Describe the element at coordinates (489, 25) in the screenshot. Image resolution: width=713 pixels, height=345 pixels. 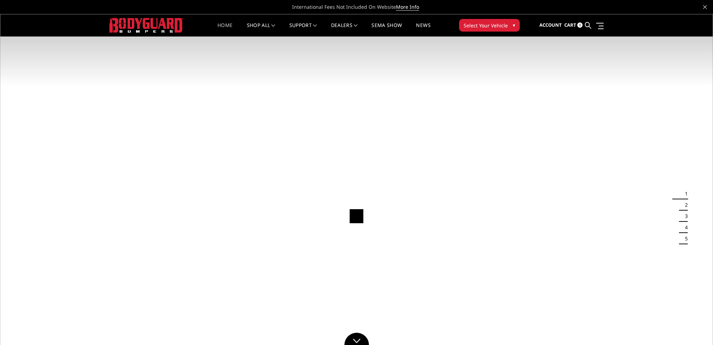
I see `button: Select Your Vehicle` at that location.